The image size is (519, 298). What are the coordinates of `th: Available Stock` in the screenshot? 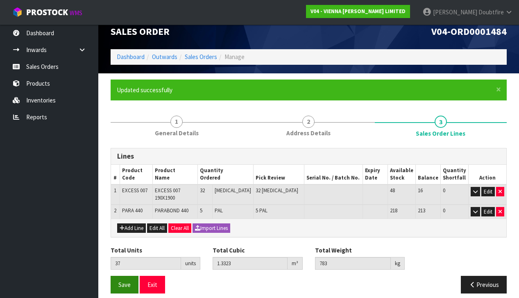 It's located at (402, 175).